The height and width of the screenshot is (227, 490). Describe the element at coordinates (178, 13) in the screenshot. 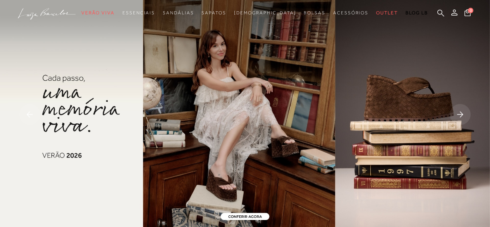

I see `span: Sandálias` at that location.